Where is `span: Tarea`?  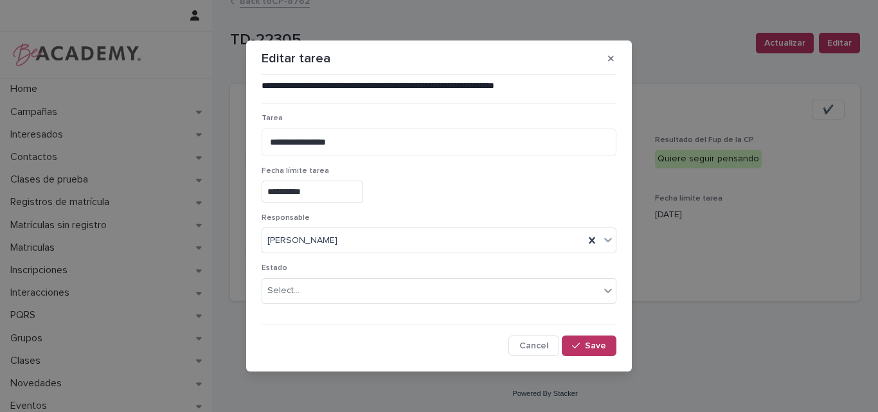
span: Tarea is located at coordinates (272, 118).